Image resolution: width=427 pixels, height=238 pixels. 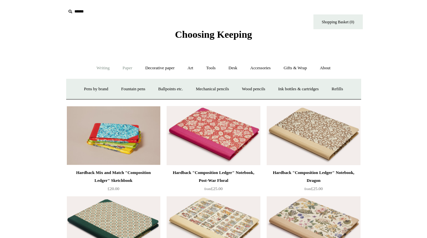 What do you see at coordinates (260, 68) in the screenshot?
I see `a: Accessories` at bounding box center [260, 68].